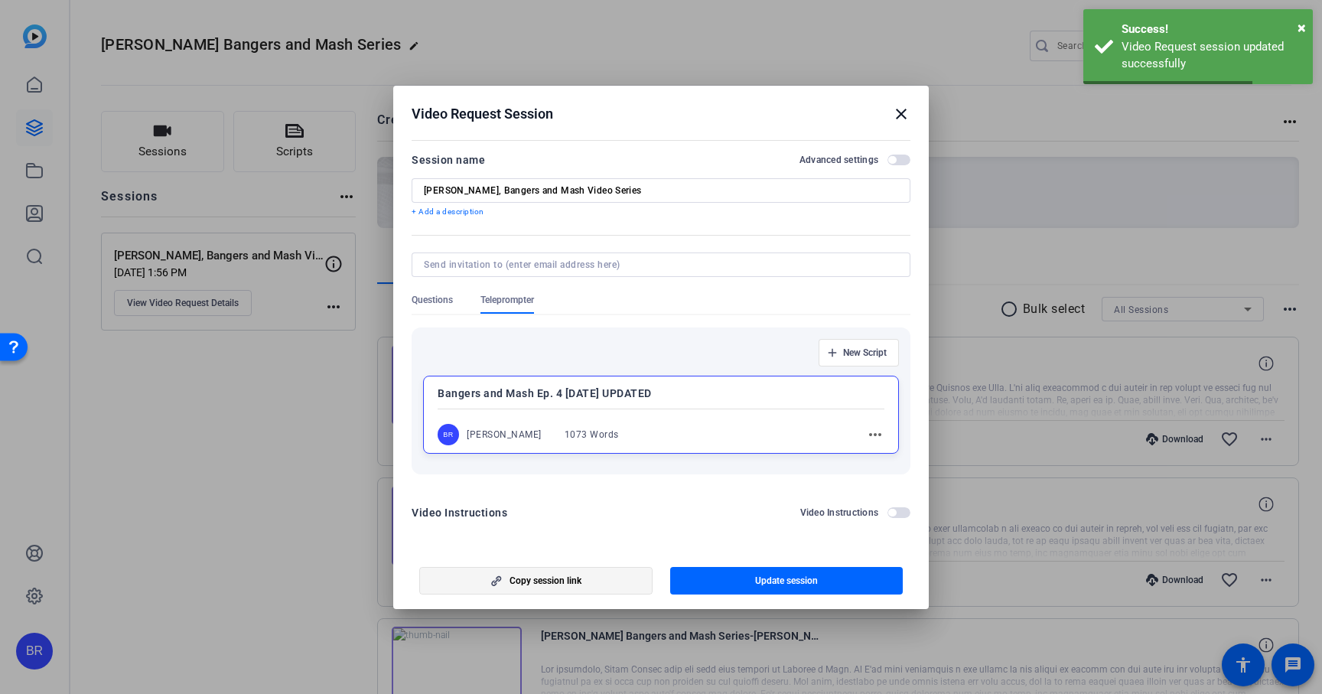  What do you see at coordinates (786, 581) in the screenshot?
I see `button: Update session` at bounding box center [786, 581].